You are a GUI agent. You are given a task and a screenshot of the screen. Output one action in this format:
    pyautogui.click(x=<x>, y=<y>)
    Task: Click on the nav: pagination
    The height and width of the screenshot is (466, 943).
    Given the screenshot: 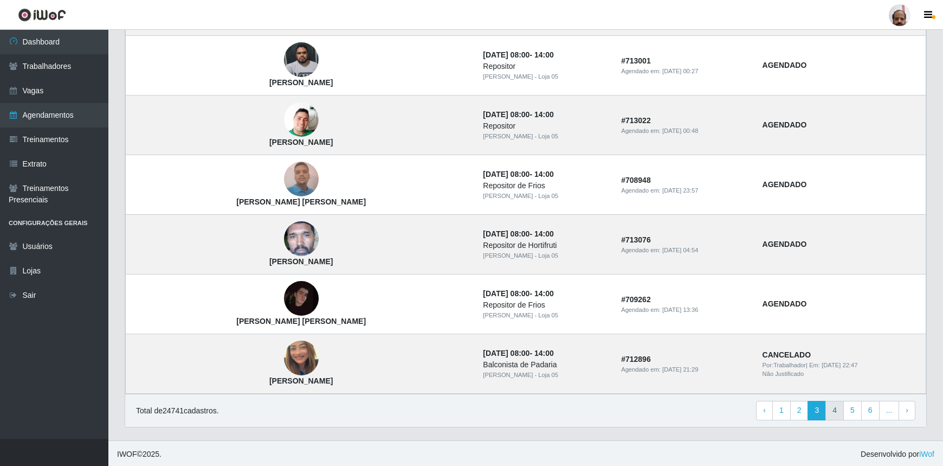 What is the action you would take?
    pyautogui.click(x=836, y=410)
    